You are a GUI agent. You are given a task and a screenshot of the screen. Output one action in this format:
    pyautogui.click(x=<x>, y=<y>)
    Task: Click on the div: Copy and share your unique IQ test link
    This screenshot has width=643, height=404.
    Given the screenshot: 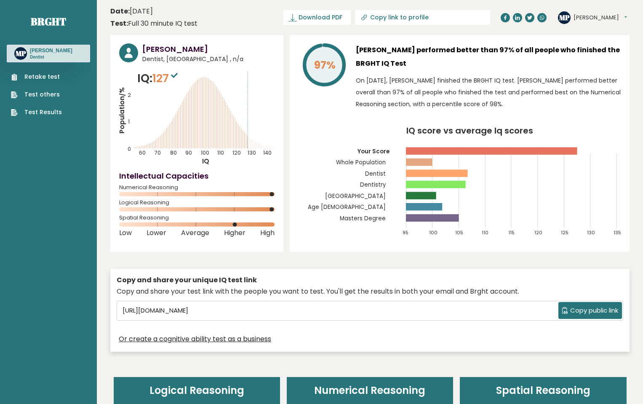 What is the action you would take?
    pyautogui.click(x=370, y=280)
    